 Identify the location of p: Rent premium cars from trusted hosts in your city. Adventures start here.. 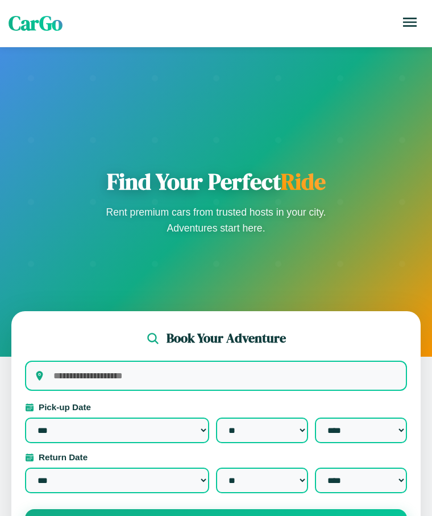
(216, 220).